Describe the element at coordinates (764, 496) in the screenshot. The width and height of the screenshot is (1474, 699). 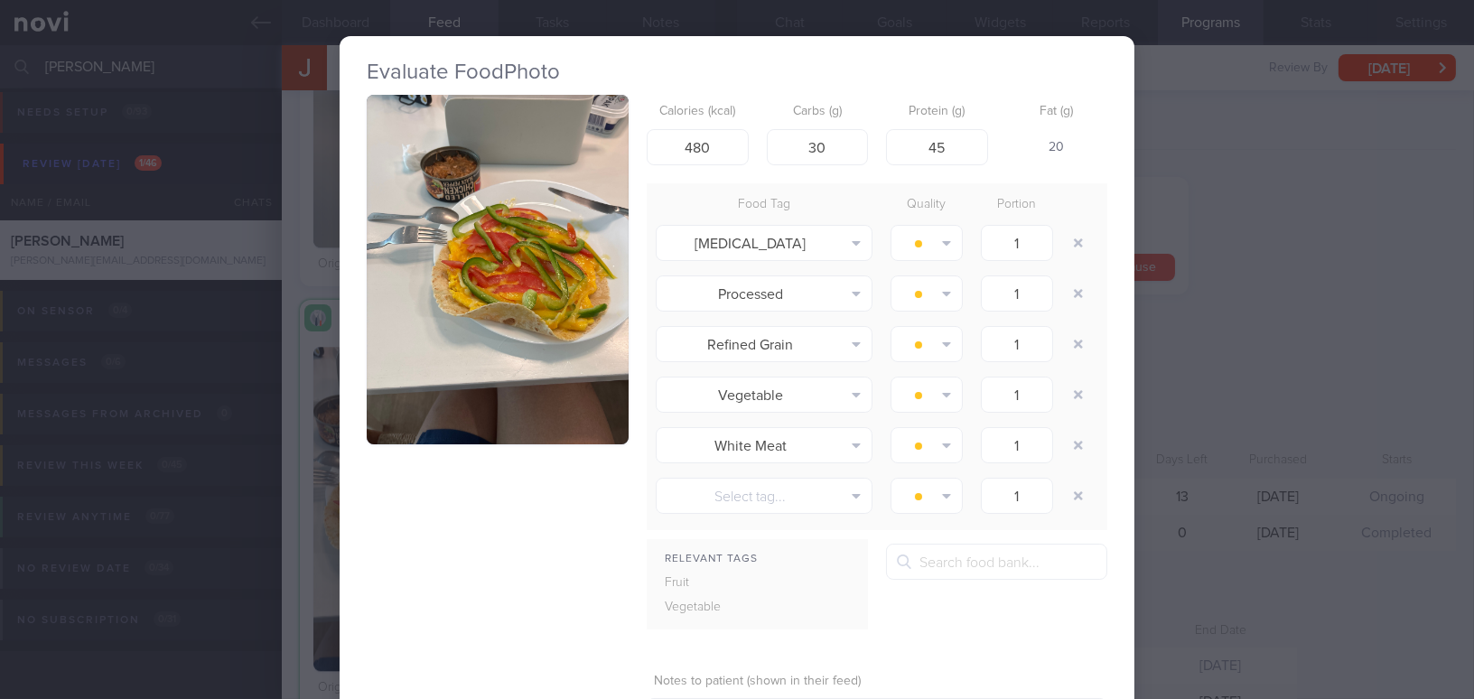
I see `button: Select tag...` at that location.